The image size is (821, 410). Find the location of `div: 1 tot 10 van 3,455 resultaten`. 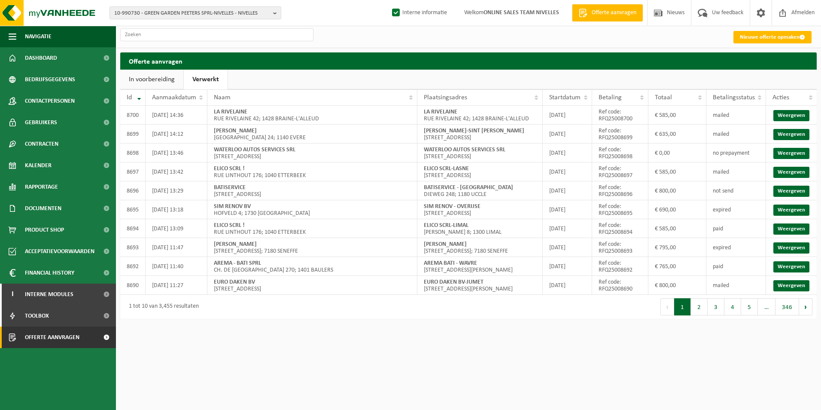

div: 1 tot 10 van 3,455 resultaten is located at coordinates (161, 307).